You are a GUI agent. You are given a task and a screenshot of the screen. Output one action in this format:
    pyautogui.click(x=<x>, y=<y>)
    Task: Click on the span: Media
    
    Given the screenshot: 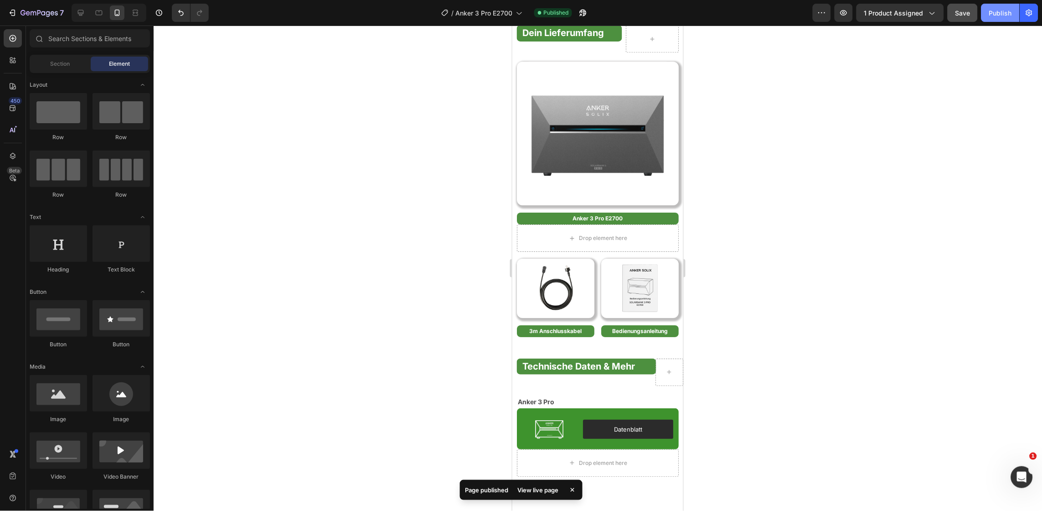 What is the action you would take?
    pyautogui.click(x=37, y=367)
    